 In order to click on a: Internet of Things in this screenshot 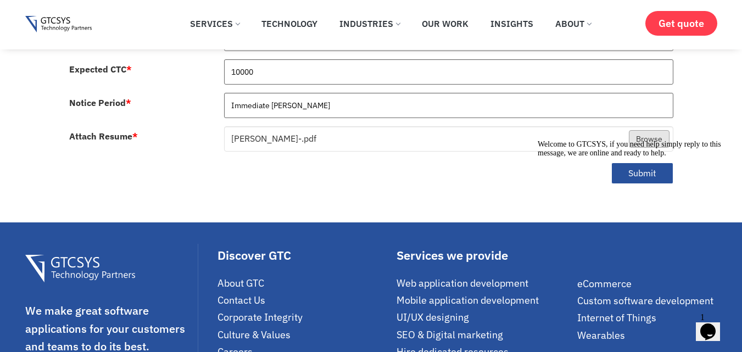, I will do `click(647, 317)`.